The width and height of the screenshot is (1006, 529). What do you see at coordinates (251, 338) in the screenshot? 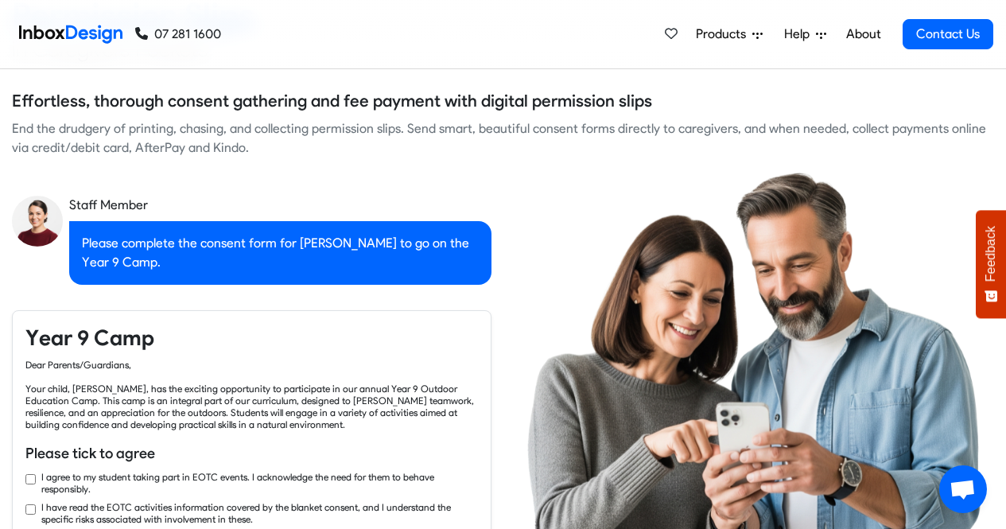
I see `h4: Year 9 Camp` at bounding box center [251, 338].